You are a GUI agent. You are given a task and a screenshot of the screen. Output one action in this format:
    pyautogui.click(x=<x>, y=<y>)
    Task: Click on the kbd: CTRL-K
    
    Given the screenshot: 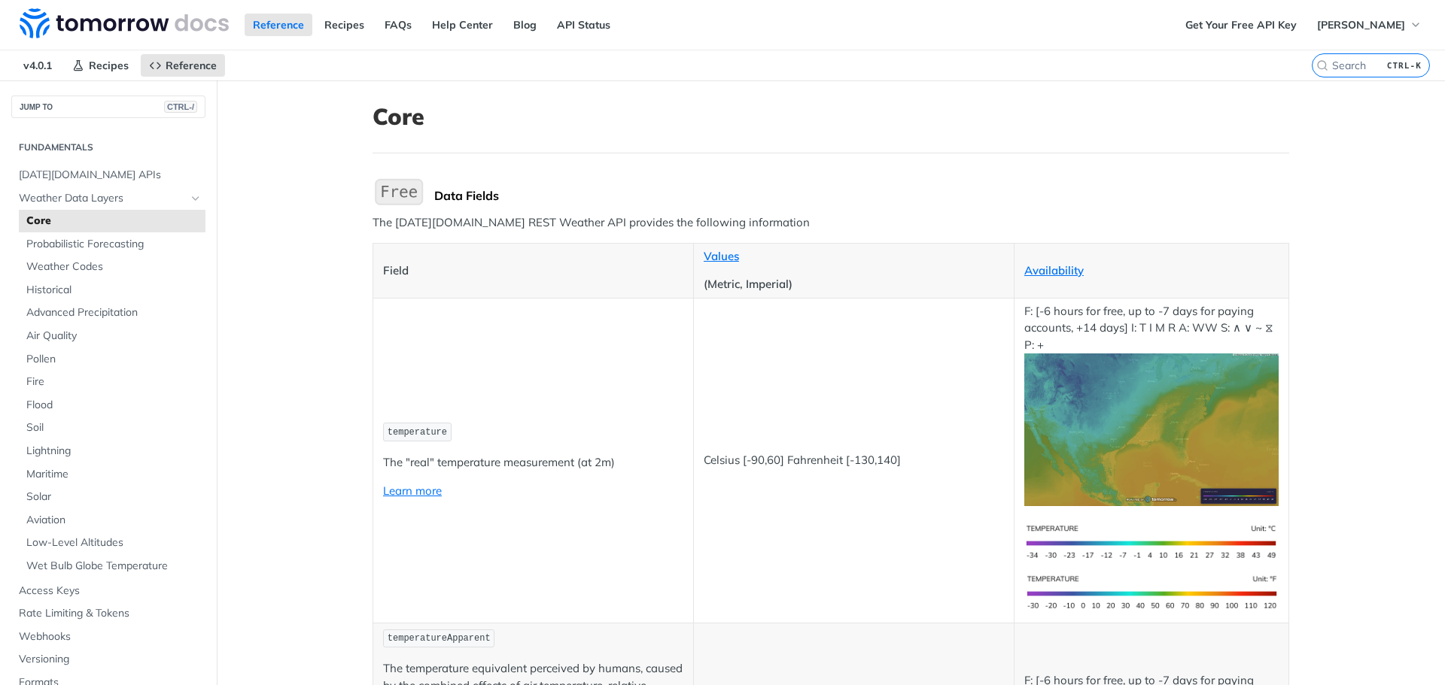 What is the action you would take?
    pyautogui.click(x=1404, y=65)
    